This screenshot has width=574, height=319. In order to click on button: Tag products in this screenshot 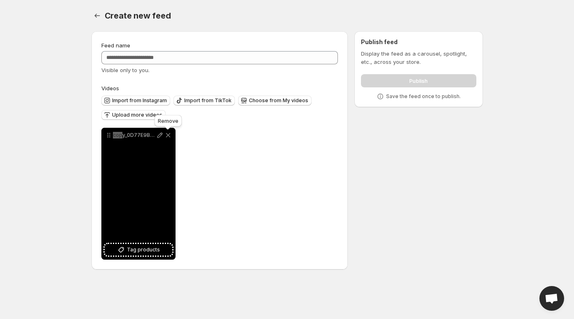, I will do `click(139, 250)`.